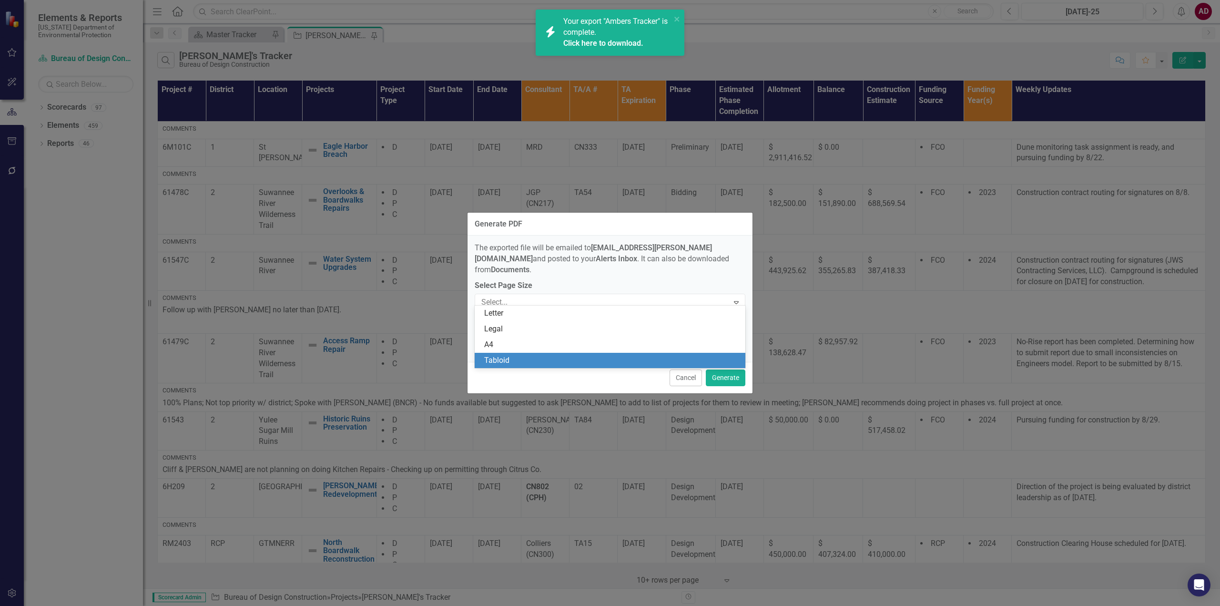 The width and height of the screenshot is (1220, 606). I want to click on div: Tabloid, so click(612, 360).